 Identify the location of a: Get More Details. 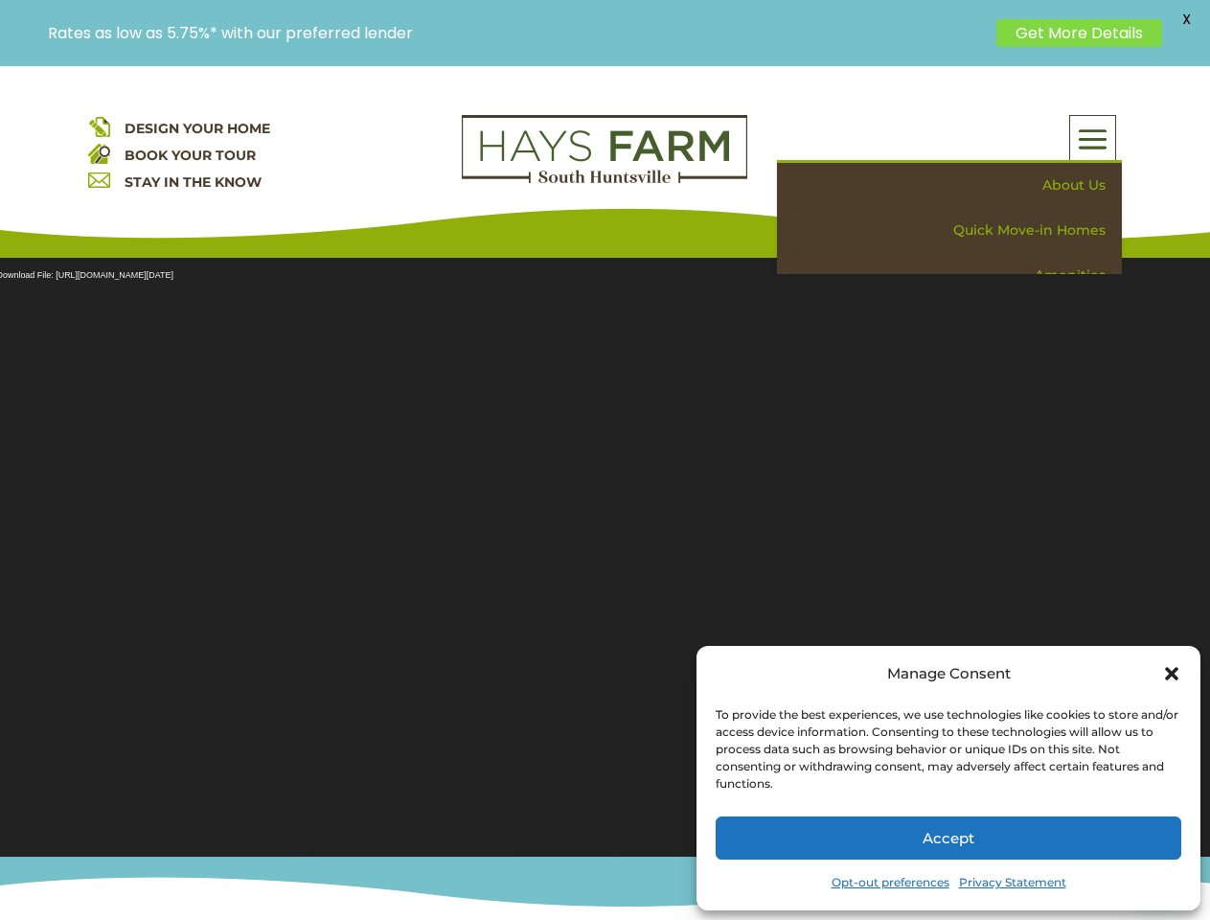
(1079, 33).